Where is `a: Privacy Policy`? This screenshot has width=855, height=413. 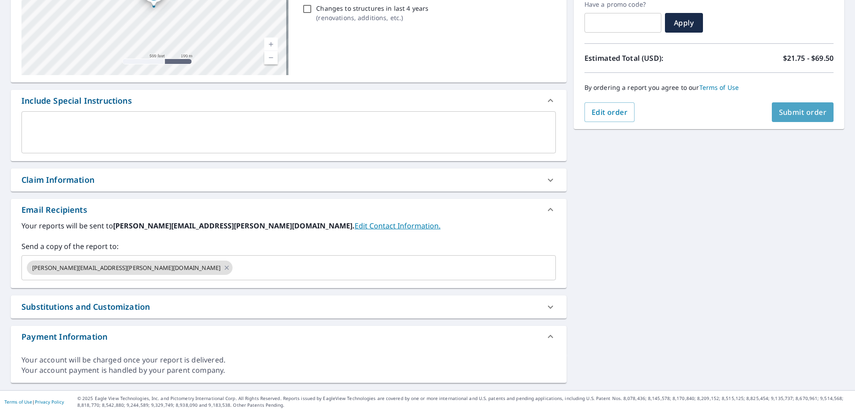 a: Privacy Policy is located at coordinates (49, 402).